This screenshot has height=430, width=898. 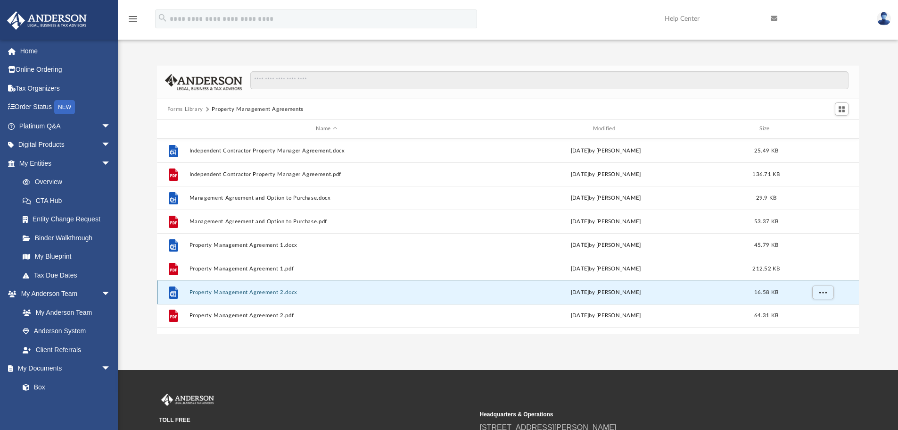 I want to click on span: 25.49 KB, so click(x=766, y=150).